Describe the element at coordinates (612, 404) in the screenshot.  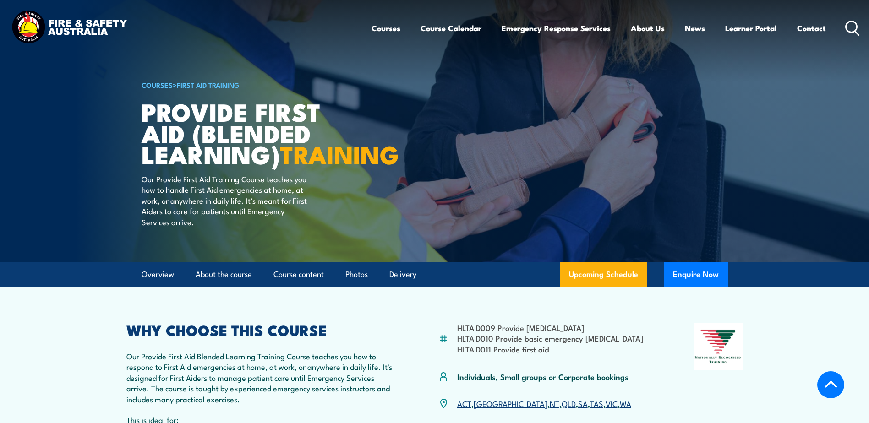
I see `a: VIC` at that location.